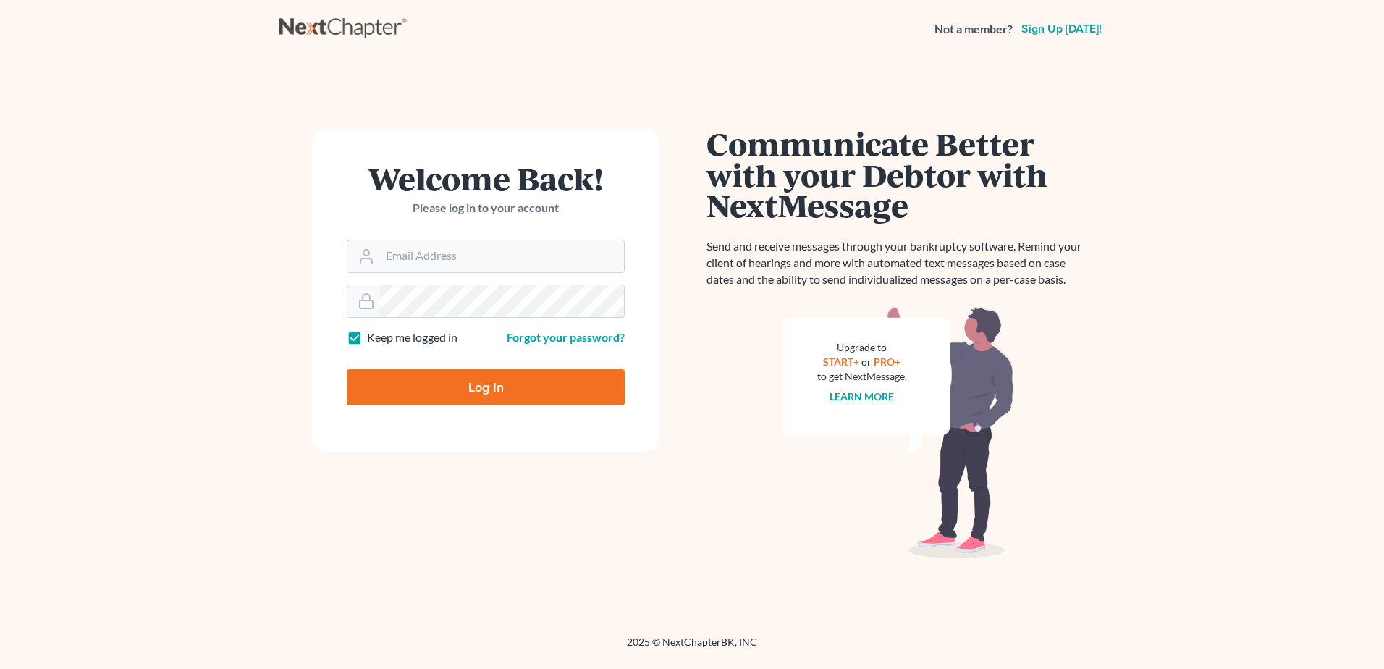 The width and height of the screenshot is (1384, 669). Describe the element at coordinates (486, 208) in the screenshot. I see `p: Please log in to your account` at that location.